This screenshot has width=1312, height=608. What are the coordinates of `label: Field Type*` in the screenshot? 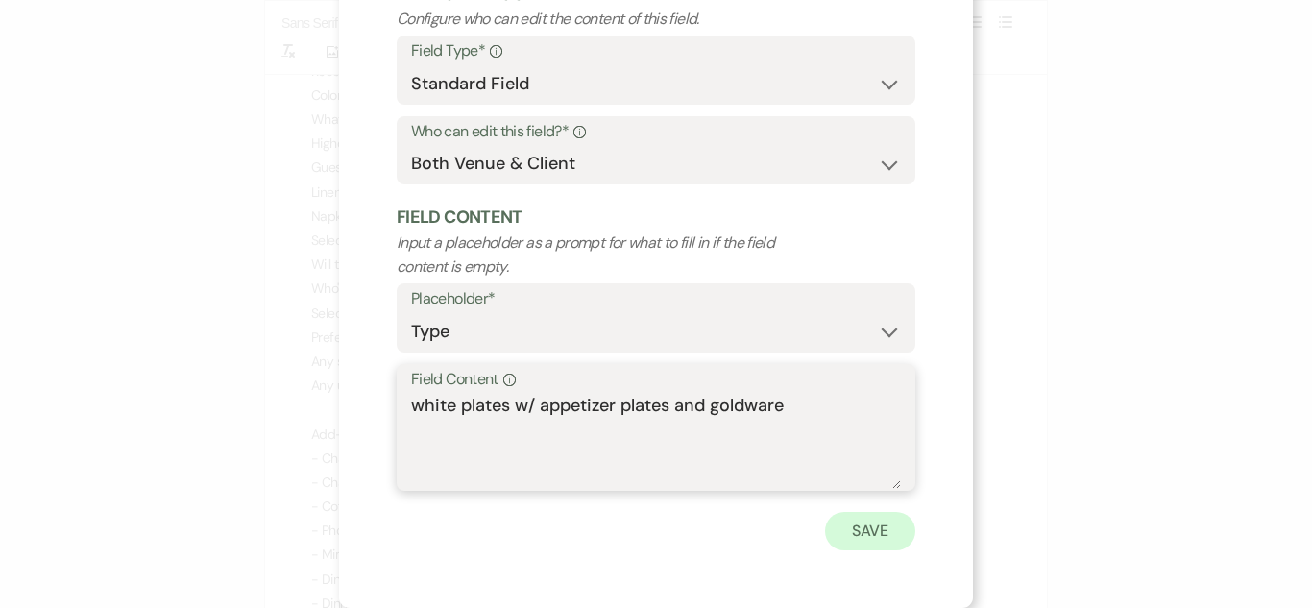 It's located at (656, 51).